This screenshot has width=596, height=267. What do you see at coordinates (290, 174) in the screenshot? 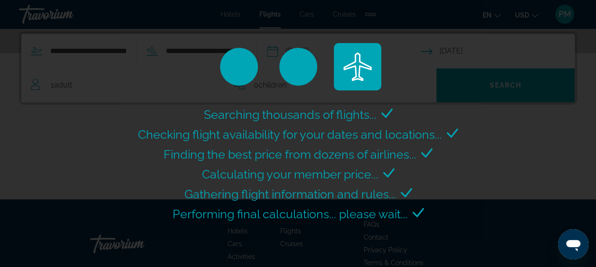
I see `span: Calculating your member price...` at bounding box center [290, 174].